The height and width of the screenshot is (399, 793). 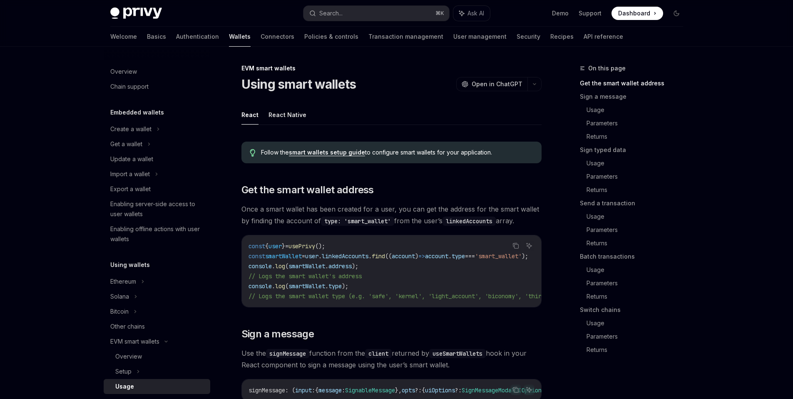 What do you see at coordinates (376, 13) in the screenshot?
I see `button: Search...⌘K` at bounding box center [376, 13].